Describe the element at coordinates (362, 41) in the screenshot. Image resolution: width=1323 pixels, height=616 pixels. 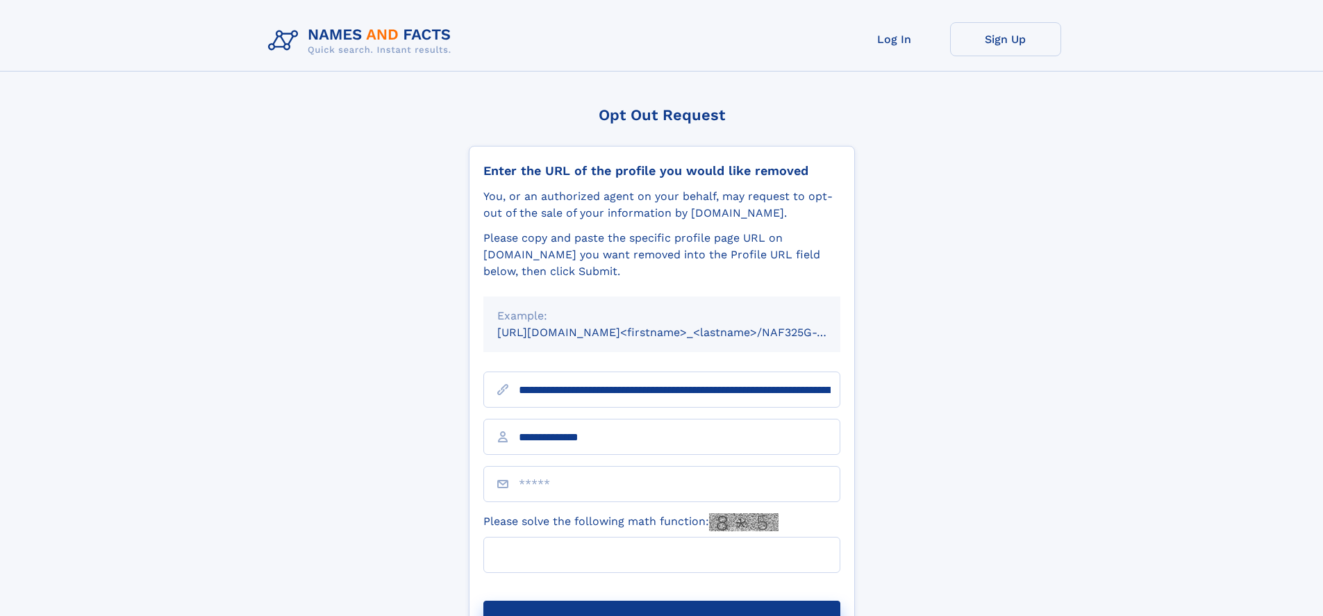
I see `img: Logo Names and Facts` at that location.